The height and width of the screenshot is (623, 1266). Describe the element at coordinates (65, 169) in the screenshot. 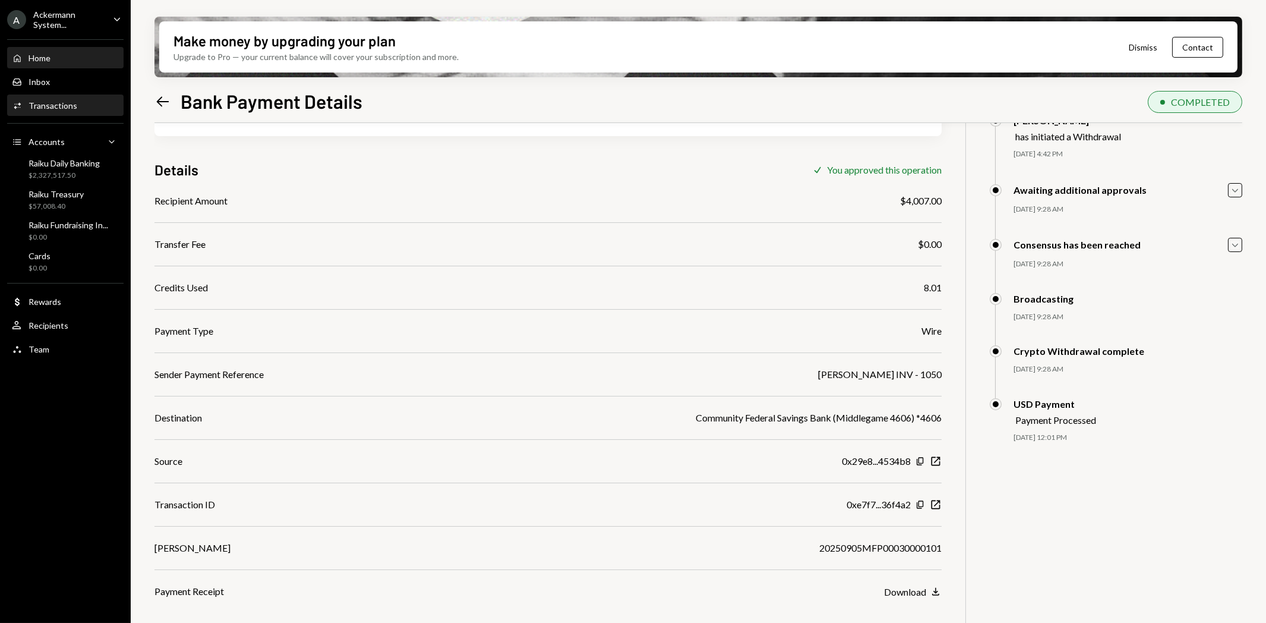

I see `a: Raiku Daily Banking$2,327,517.50` at that location.